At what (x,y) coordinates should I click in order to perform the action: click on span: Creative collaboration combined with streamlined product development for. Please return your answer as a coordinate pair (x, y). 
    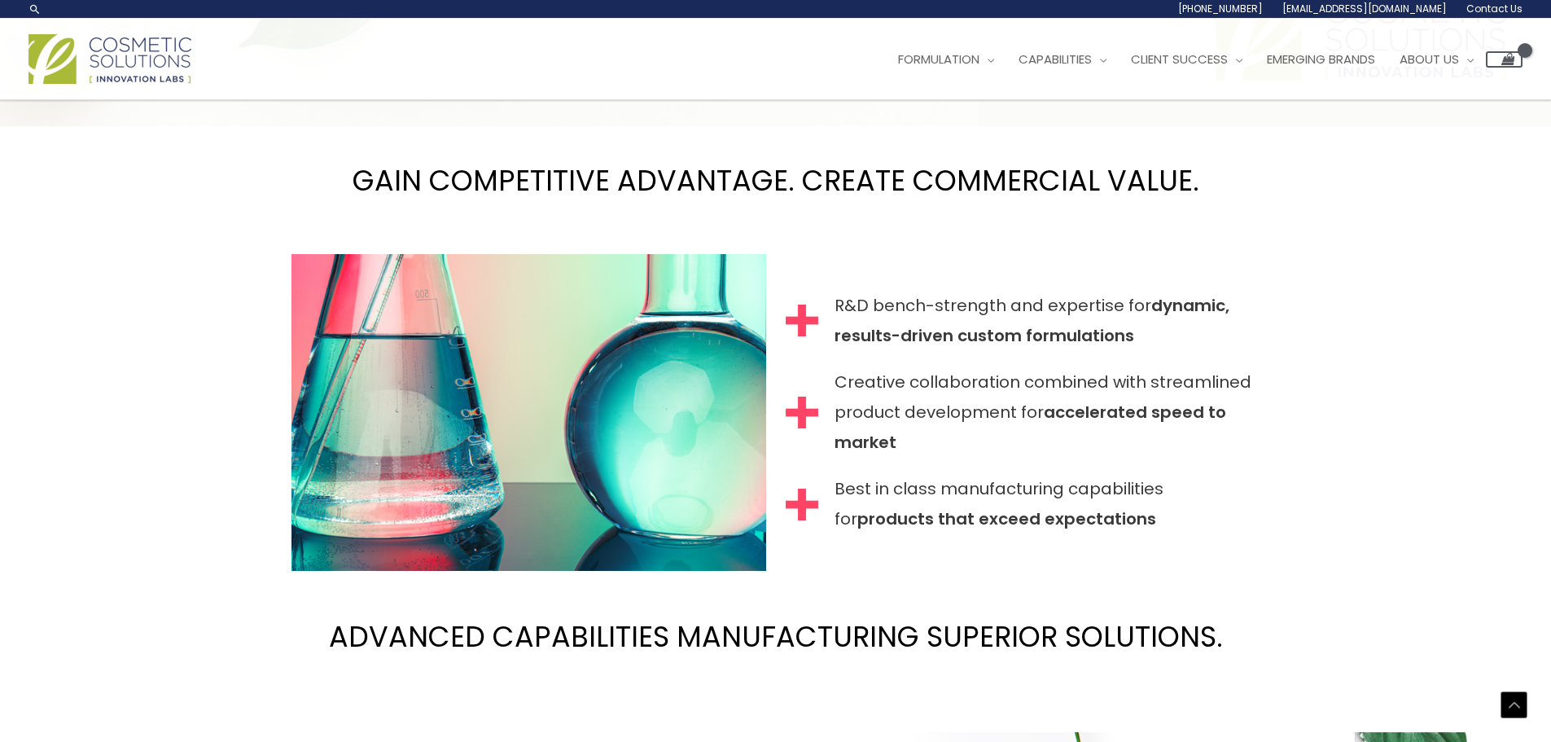
    Looking at the image, I should click on (1047, 412).